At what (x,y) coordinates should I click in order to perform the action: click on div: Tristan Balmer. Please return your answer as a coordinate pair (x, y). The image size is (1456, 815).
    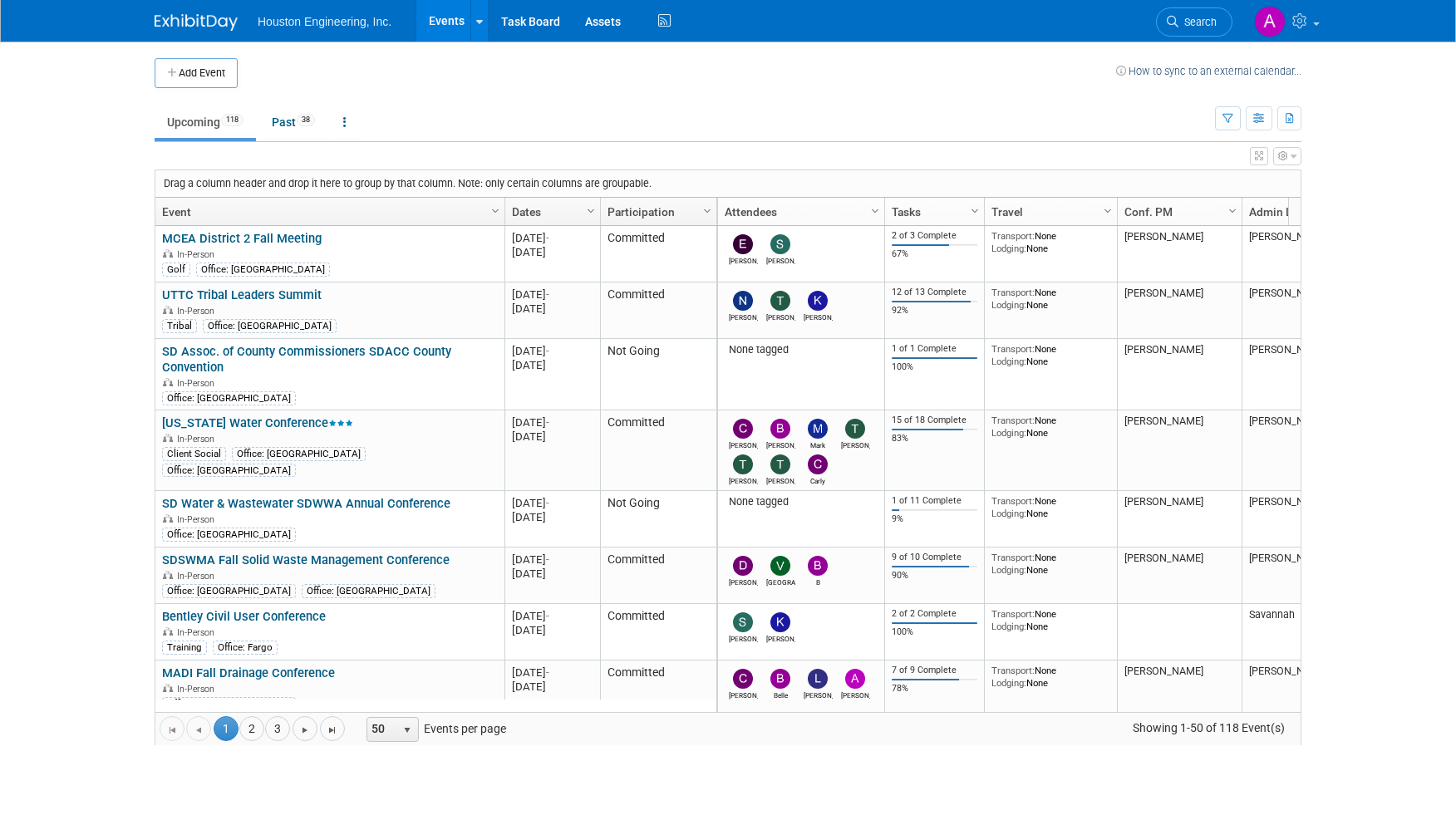
    Looking at the image, I should click on (780, 479).